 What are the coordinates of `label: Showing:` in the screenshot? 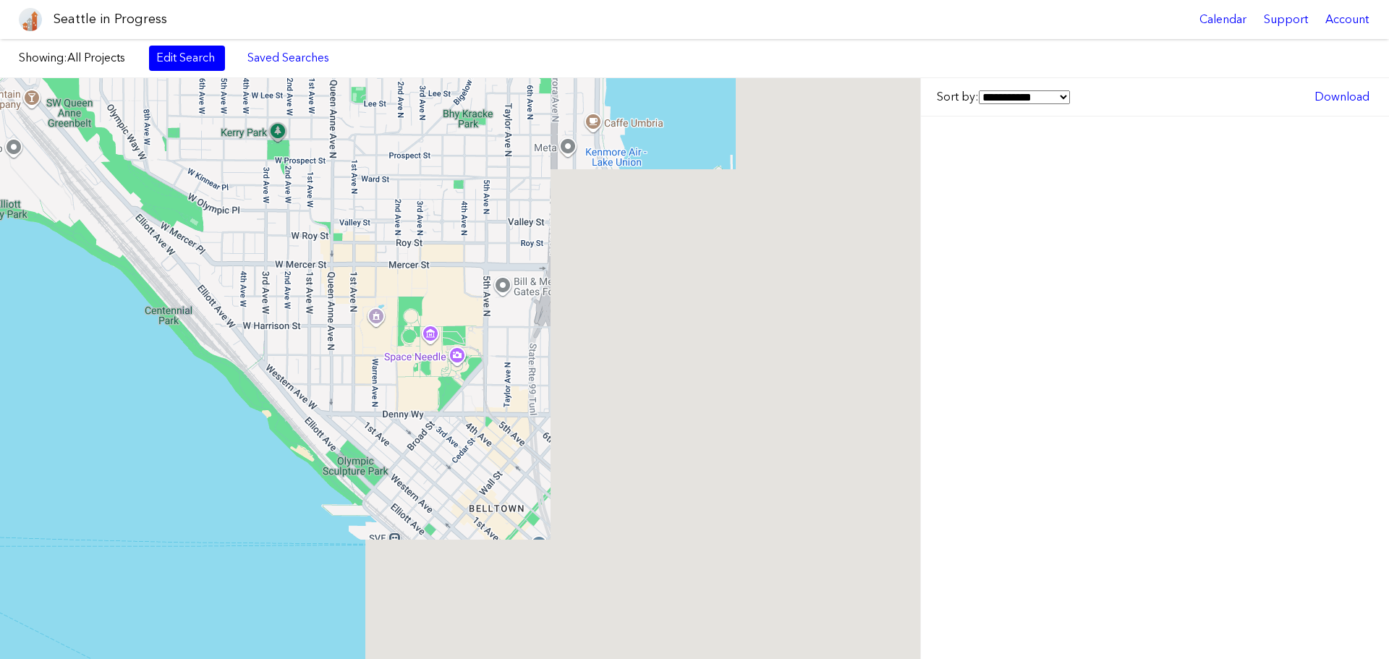 It's located at (77, 58).